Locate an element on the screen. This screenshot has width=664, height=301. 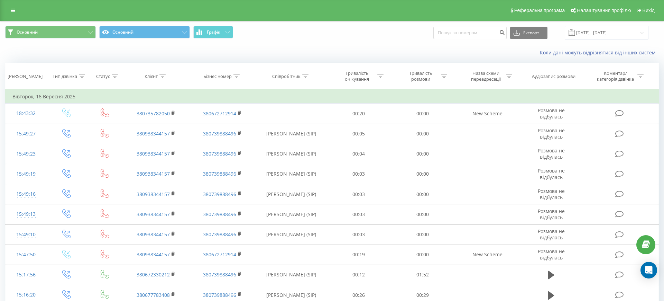
div: 15:49:10 is located at coordinates (26, 234).